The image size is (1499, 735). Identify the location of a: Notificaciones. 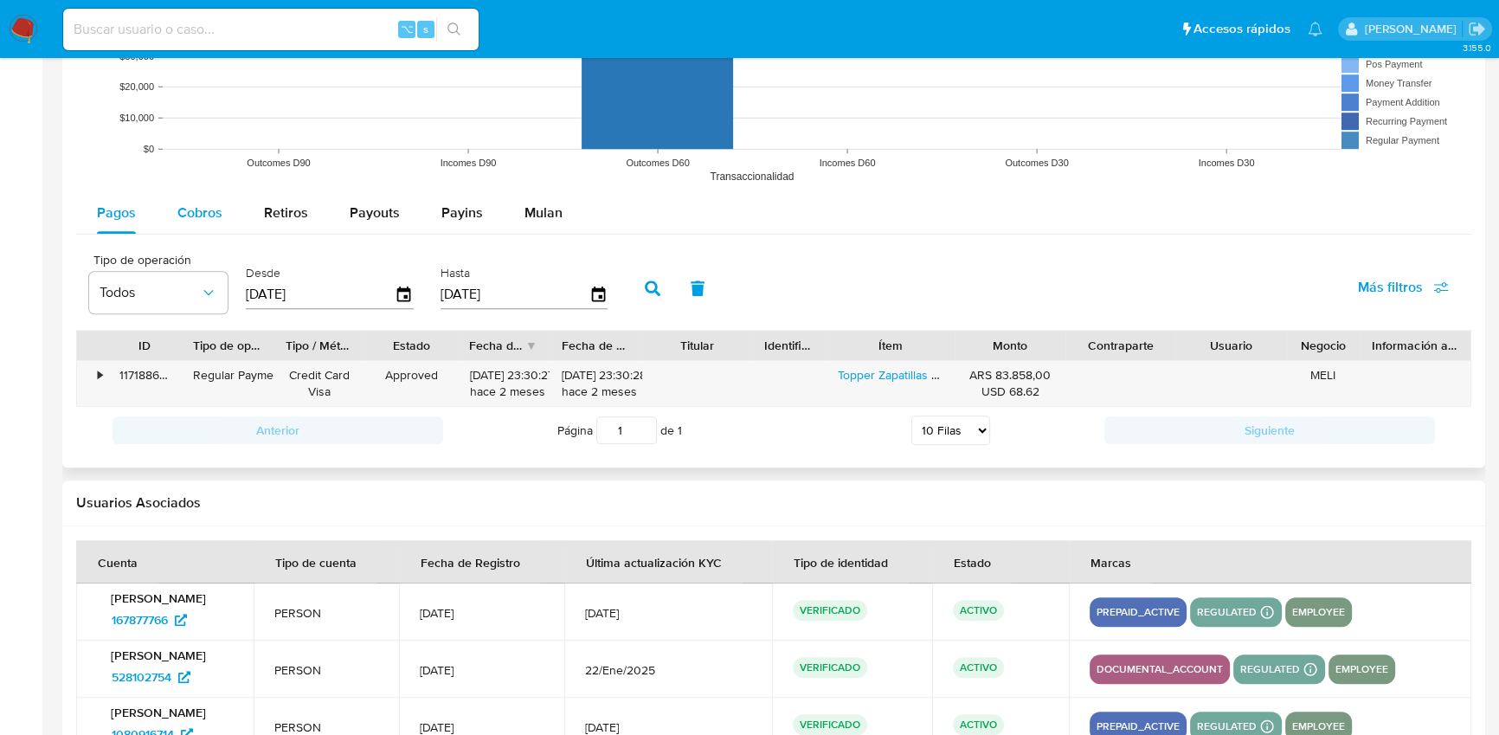
(1315, 29).